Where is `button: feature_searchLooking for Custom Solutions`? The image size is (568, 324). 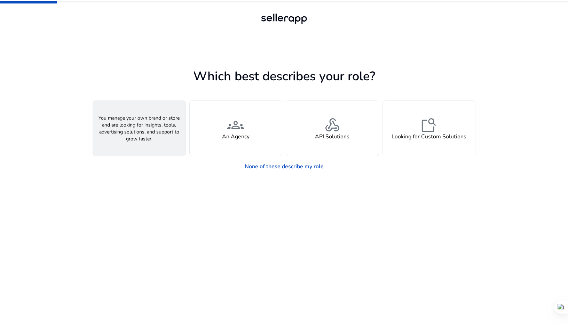
button: feature_searchLooking for Custom Solutions is located at coordinates (429, 128).